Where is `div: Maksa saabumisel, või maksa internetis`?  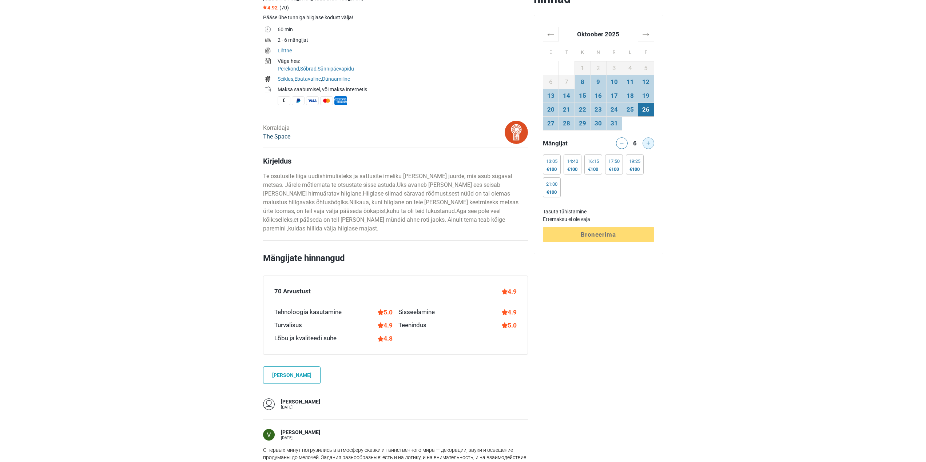 div: Maksa saabumisel, või maksa internetis is located at coordinates (403, 89).